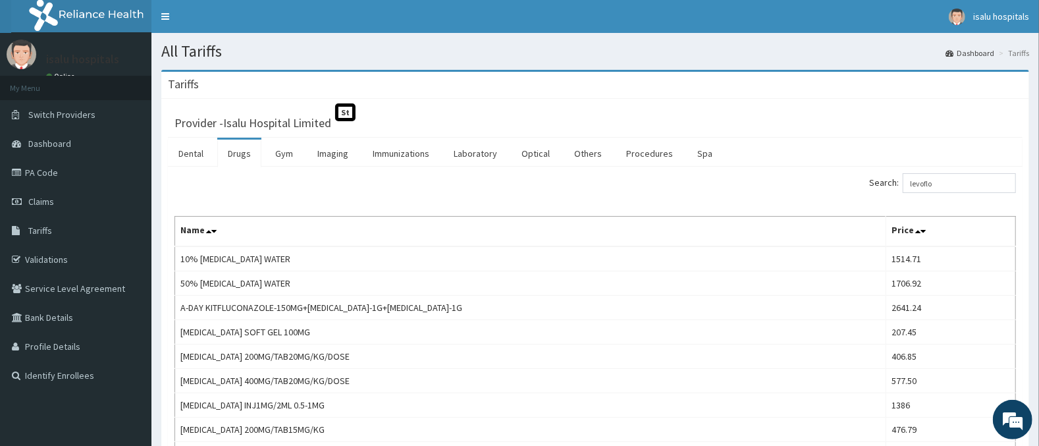 Image resolution: width=1039 pixels, height=446 pixels. What do you see at coordinates (535, 153) in the screenshot?
I see `a: Optical` at bounding box center [535, 153].